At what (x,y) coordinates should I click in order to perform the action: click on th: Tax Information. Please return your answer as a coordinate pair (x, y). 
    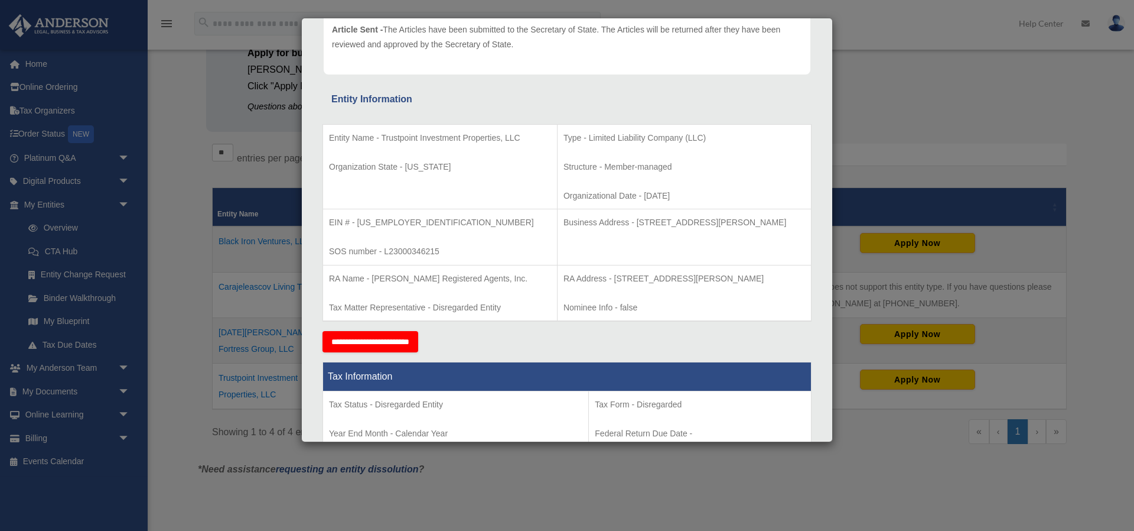
    Looking at the image, I should click on (567, 376).